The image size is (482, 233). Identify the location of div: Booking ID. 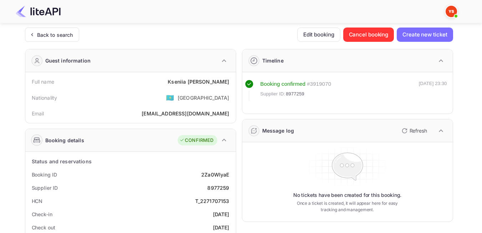
(44, 174).